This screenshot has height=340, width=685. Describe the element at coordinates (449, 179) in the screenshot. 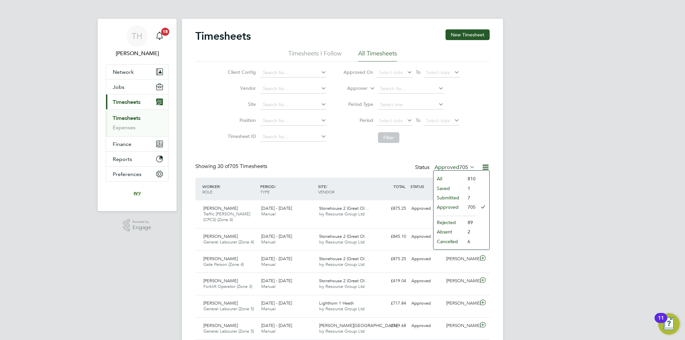

I see `li: All` at that location.